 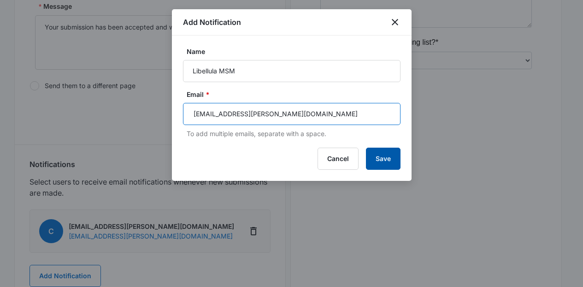 What do you see at coordinates (212, 22) in the screenshot?
I see `h1: Add Notification` at bounding box center [212, 22].